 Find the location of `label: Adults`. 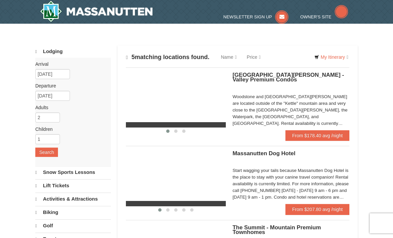

label: Adults is located at coordinates (71, 107).